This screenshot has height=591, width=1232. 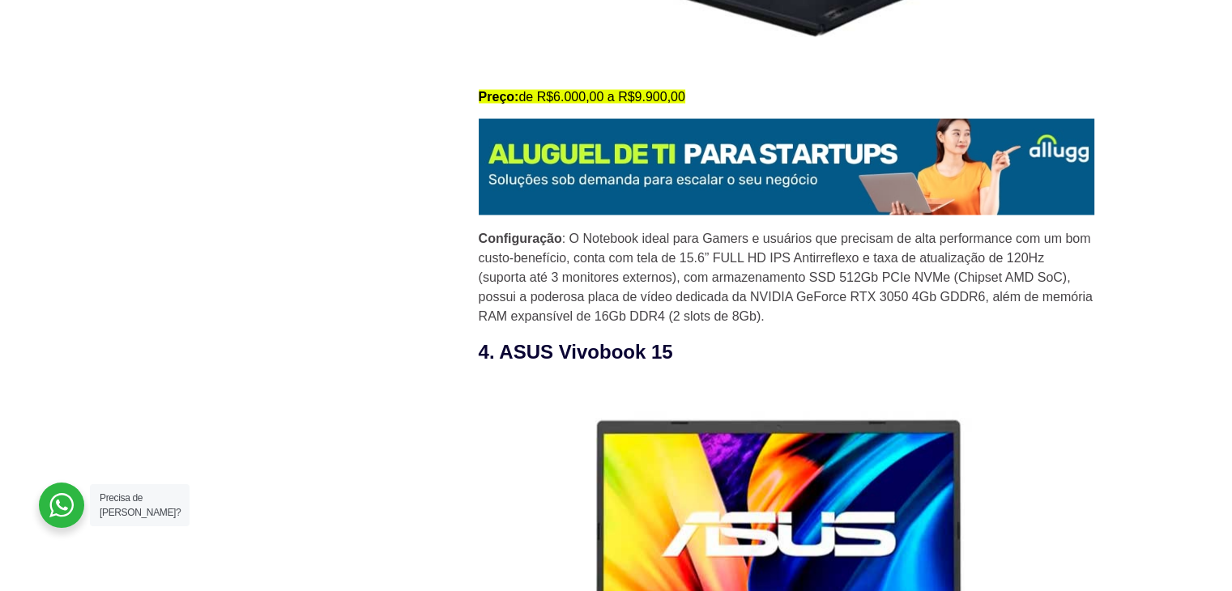 What do you see at coordinates (786, 352) in the screenshot?
I see `h3: 4. ASUS Vivobook 15` at bounding box center [786, 352].